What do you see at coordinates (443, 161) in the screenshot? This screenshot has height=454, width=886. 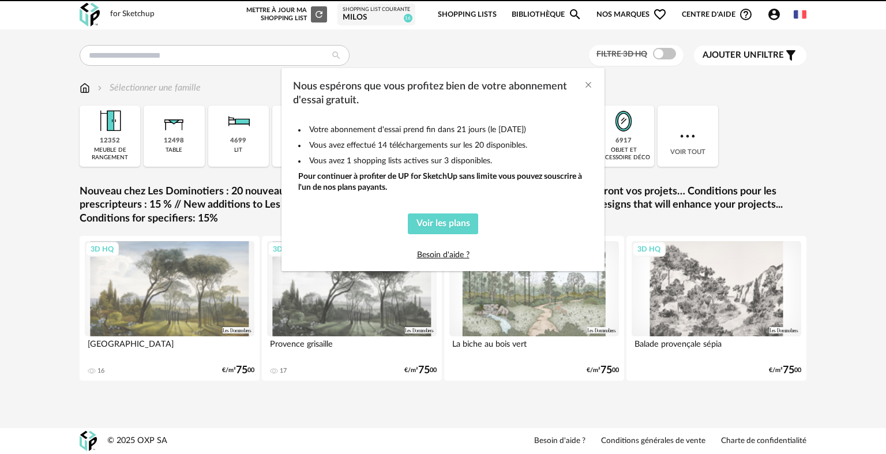 I see `li: Vous avez 1 shopping lists actives sur 3 disponibles.` at bounding box center [443, 161].